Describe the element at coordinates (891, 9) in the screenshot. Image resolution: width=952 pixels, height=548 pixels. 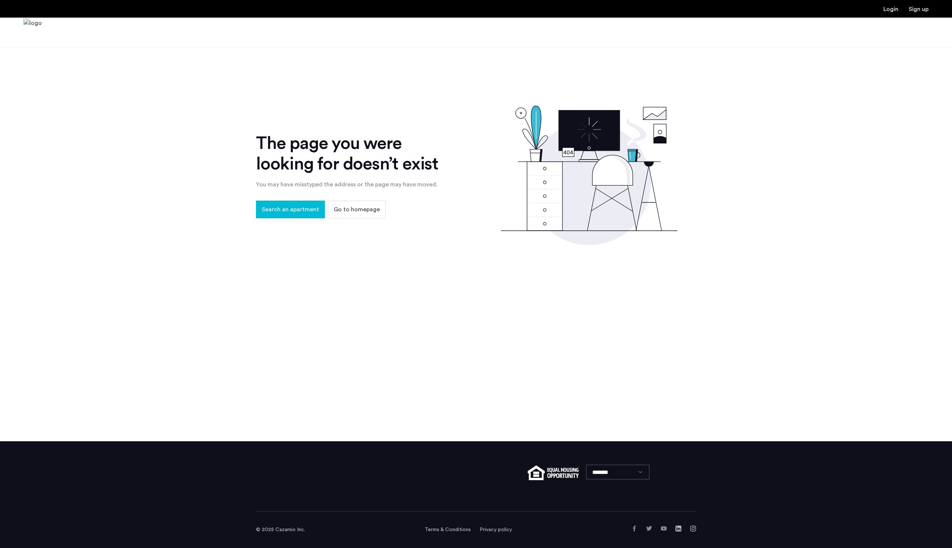
I see `a: Login` at that location.